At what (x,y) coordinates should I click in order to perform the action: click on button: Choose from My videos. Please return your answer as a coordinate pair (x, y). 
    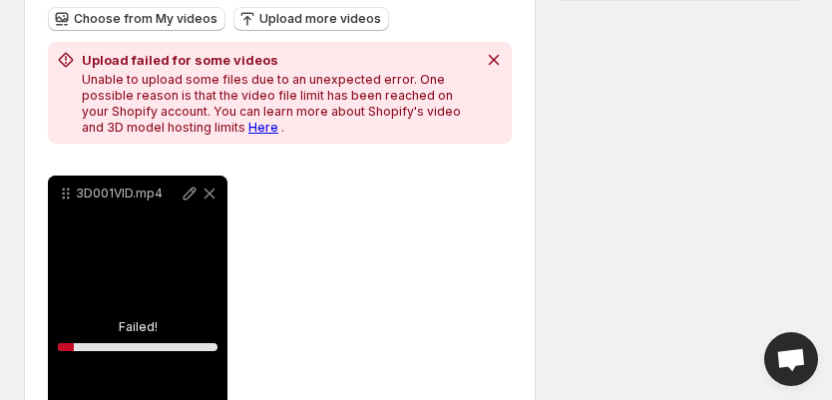
    Looking at the image, I should click on (137, 19).